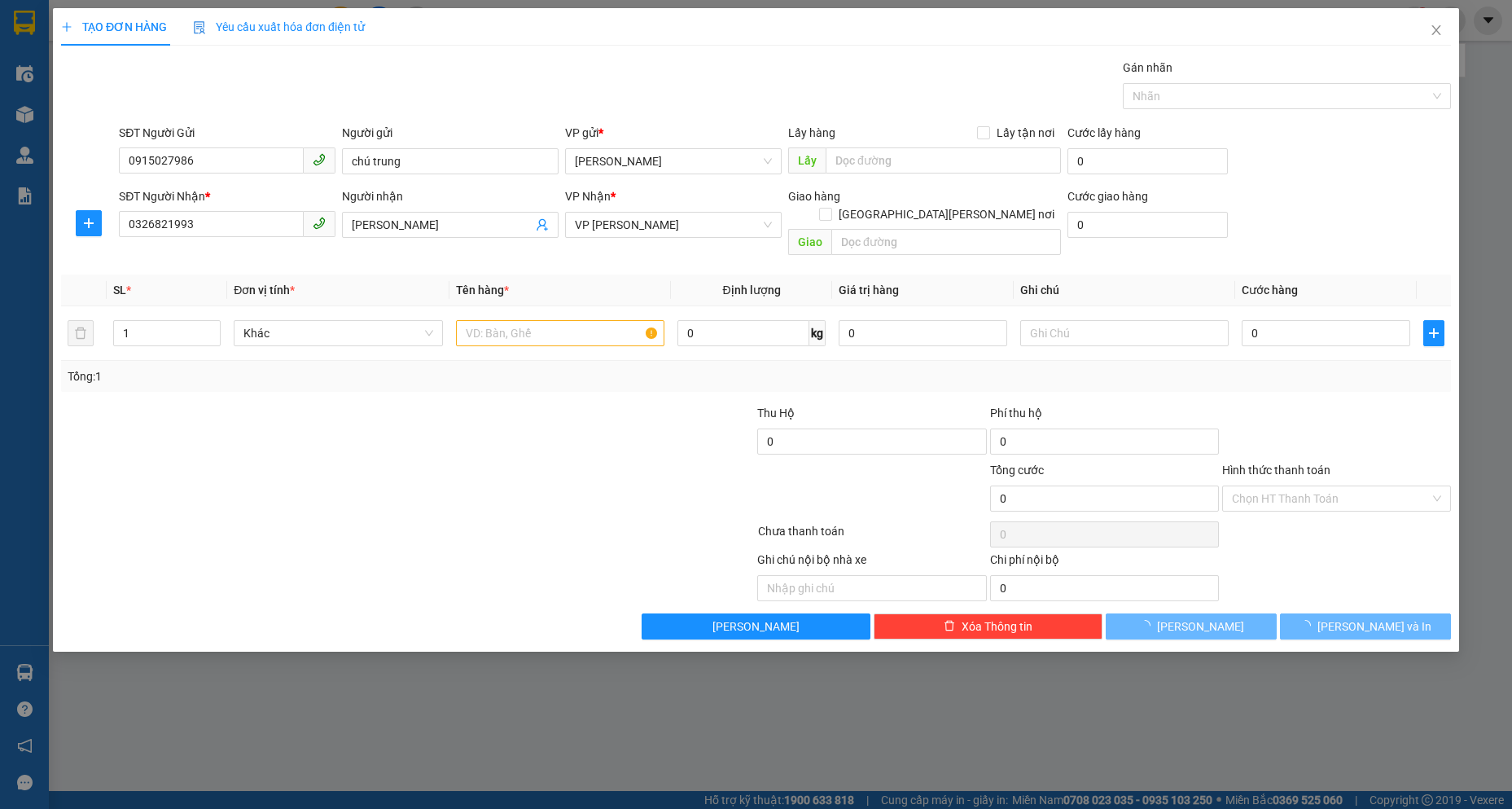  Describe the element at coordinates (1125, 290) in the screenshot. I see `th: Ghi chú` at that location.